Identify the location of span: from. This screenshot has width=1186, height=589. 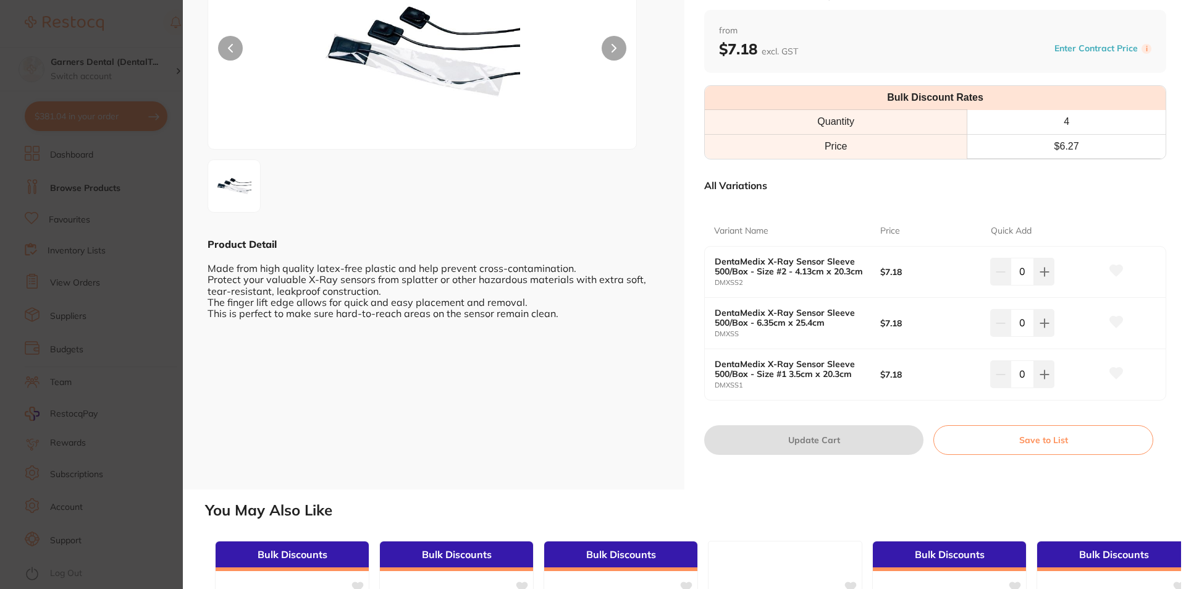
(935, 31).